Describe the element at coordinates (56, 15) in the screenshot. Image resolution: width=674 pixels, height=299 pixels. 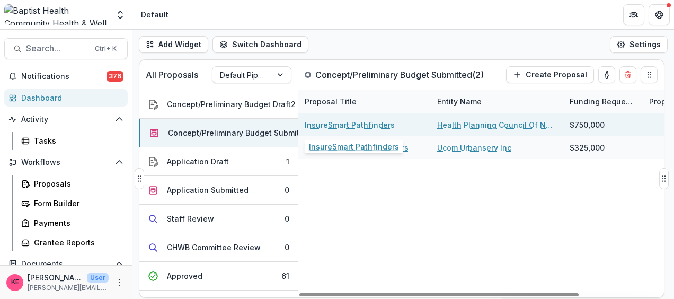
I see `img: Baptist Health Community Health & Well Being logo` at that location.